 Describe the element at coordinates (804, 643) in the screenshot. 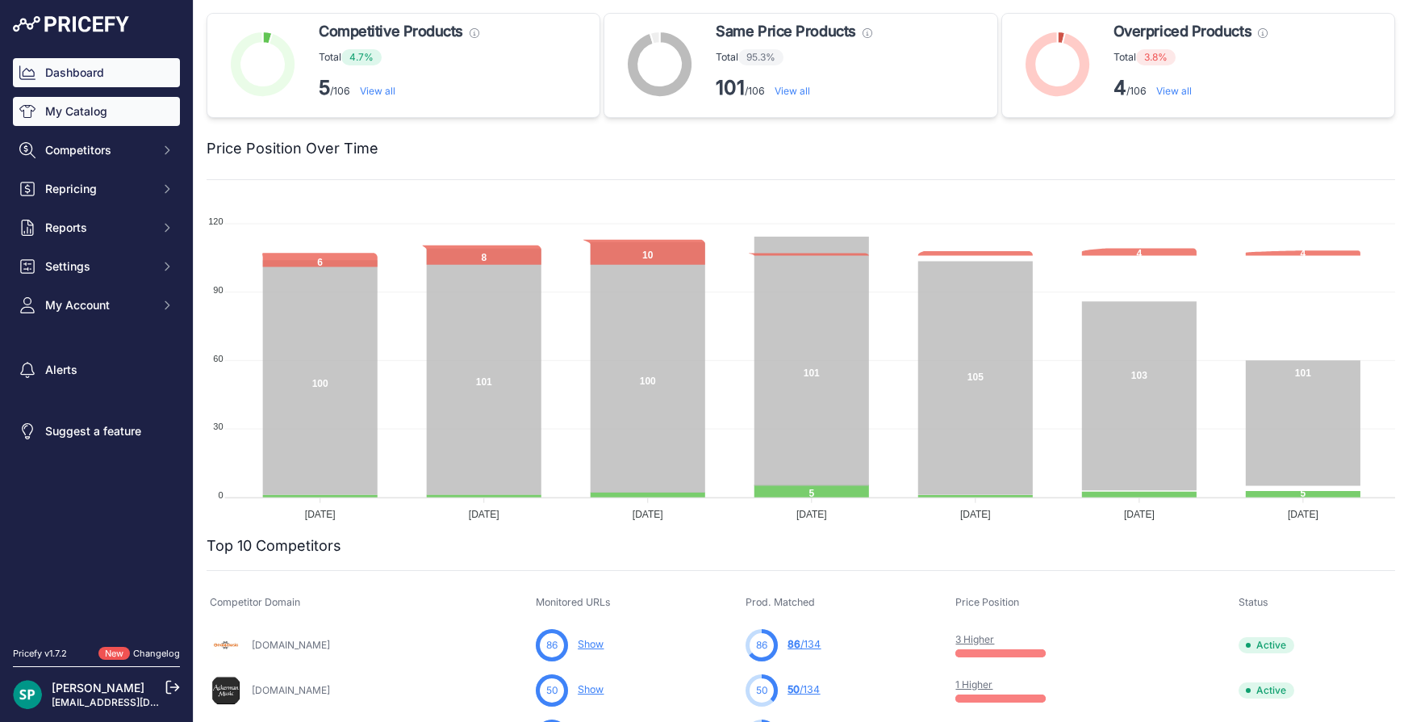

I see `a: 86/134` at that location.